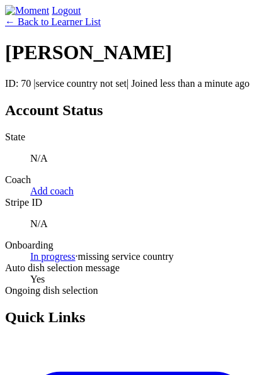 The image size is (276, 375). Describe the element at coordinates (138, 318) in the screenshot. I see `h2: Quick Links` at that location.